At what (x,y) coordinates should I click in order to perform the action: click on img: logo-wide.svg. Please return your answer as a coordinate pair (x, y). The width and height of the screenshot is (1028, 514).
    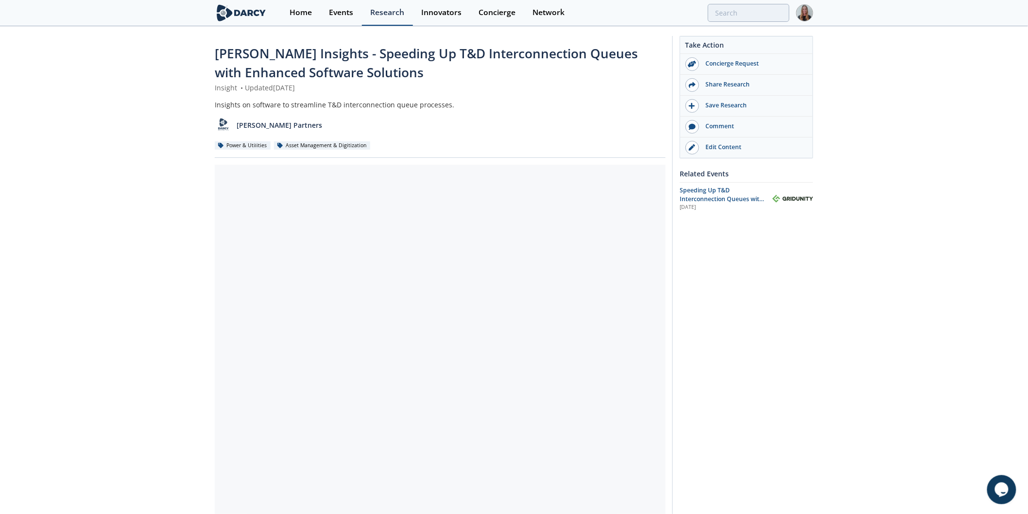
    Looking at the image, I should click on (241, 13).